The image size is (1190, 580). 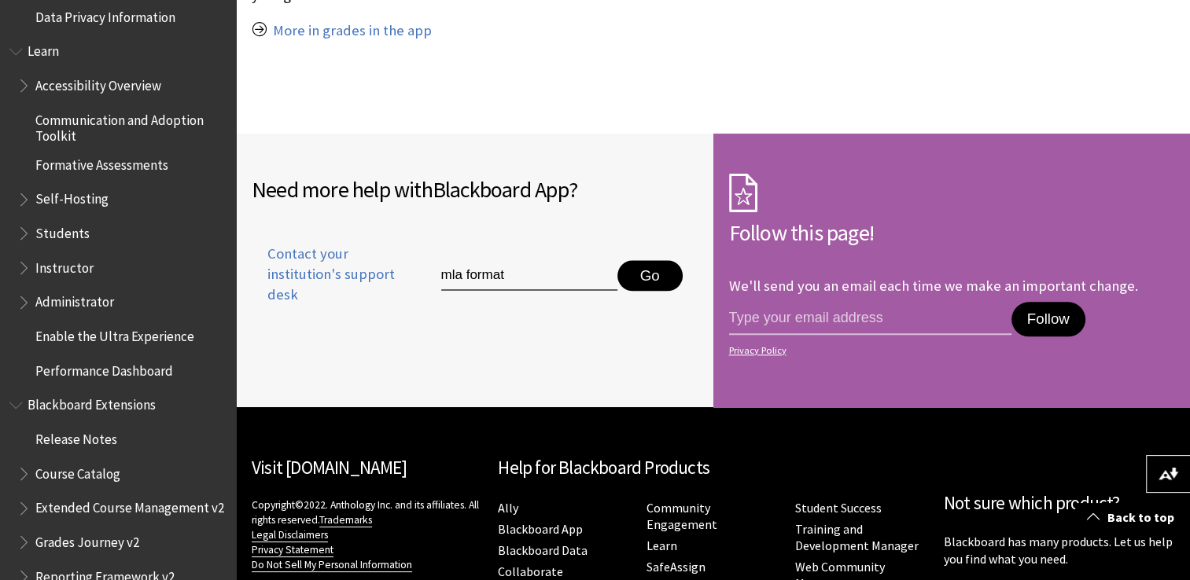 What do you see at coordinates (332, 565) in the screenshot?
I see `a: Do Not Sell My Personal Information` at bounding box center [332, 565].